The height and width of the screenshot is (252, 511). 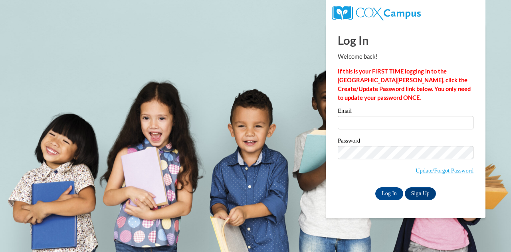 I want to click on label: Password, so click(x=406, y=142).